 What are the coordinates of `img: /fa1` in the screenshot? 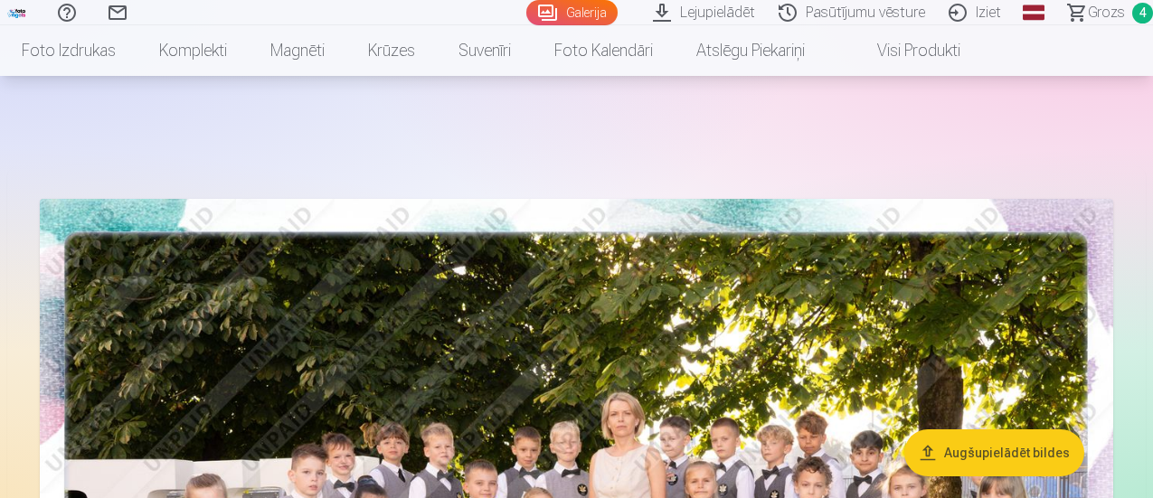 It's located at (17, 13).